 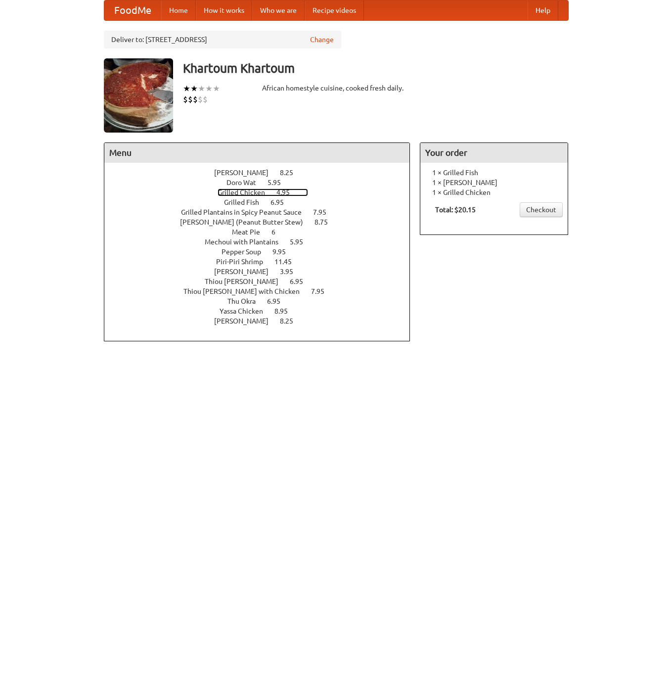 I want to click on li: 1 × Grilled Fish, so click(x=494, y=173).